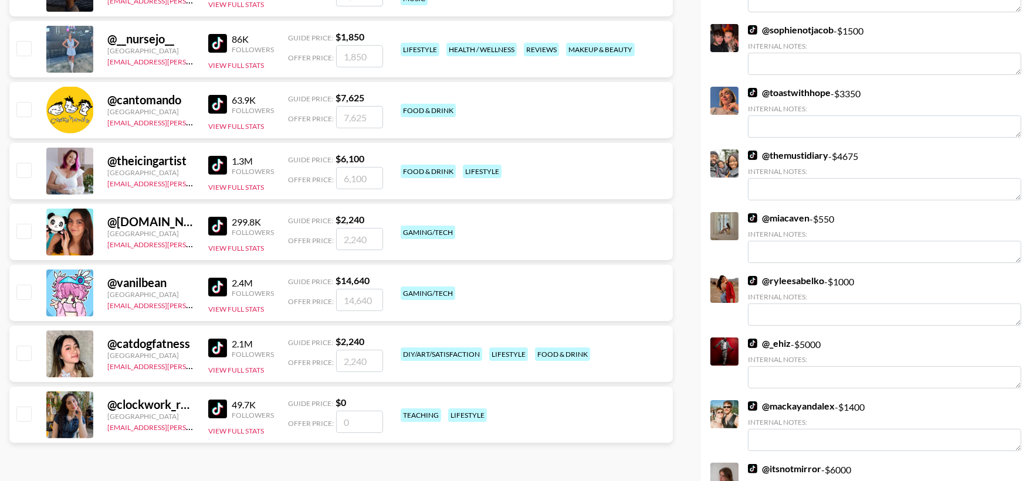  I want to click on a: @miacaven, so click(778, 218).